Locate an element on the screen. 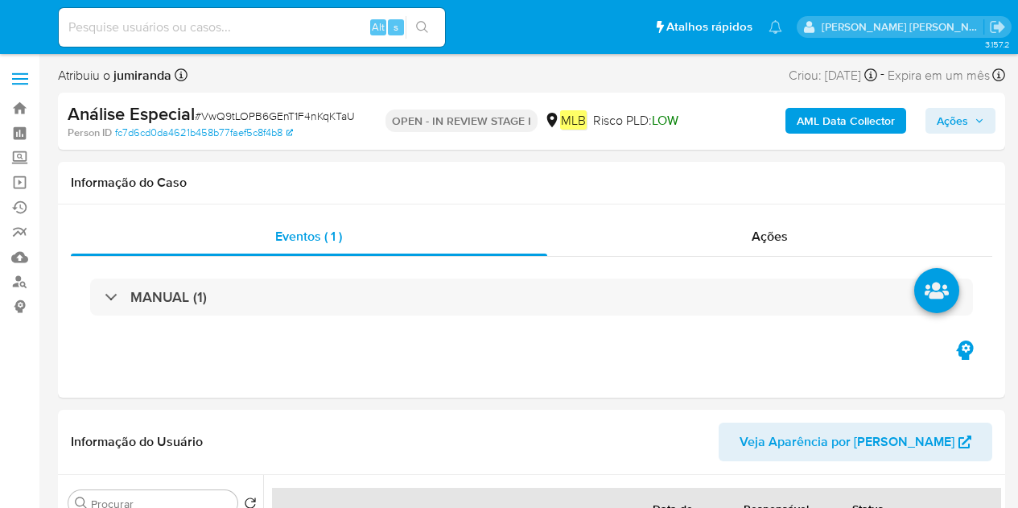  span: Atribuiu o is located at coordinates (114, 76).